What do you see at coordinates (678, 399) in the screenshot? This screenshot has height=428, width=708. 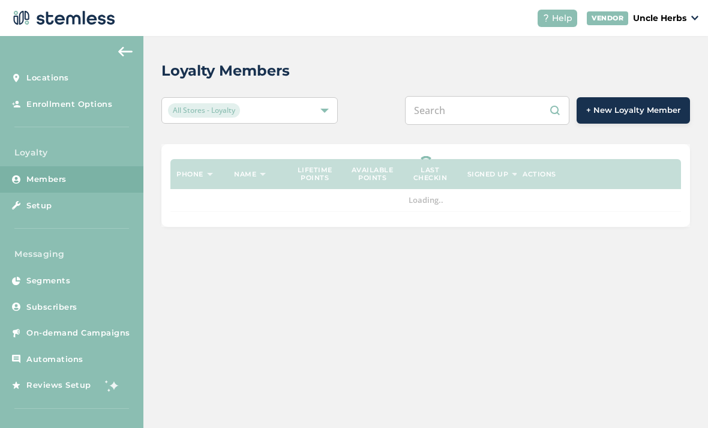 I see `div: Chat Widget` at bounding box center [678, 399].